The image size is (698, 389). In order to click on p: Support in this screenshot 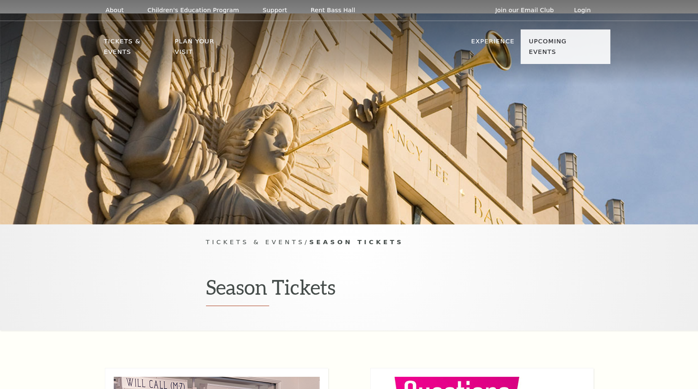, I will do `click(275, 10)`.